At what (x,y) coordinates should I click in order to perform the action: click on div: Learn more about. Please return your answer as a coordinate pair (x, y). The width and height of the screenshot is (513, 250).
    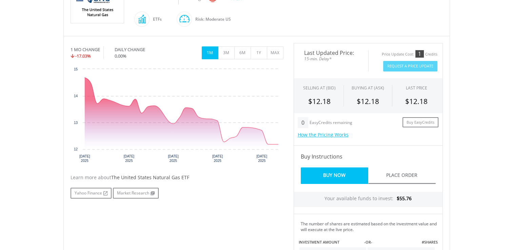
    Looking at the image, I should click on (177, 178).